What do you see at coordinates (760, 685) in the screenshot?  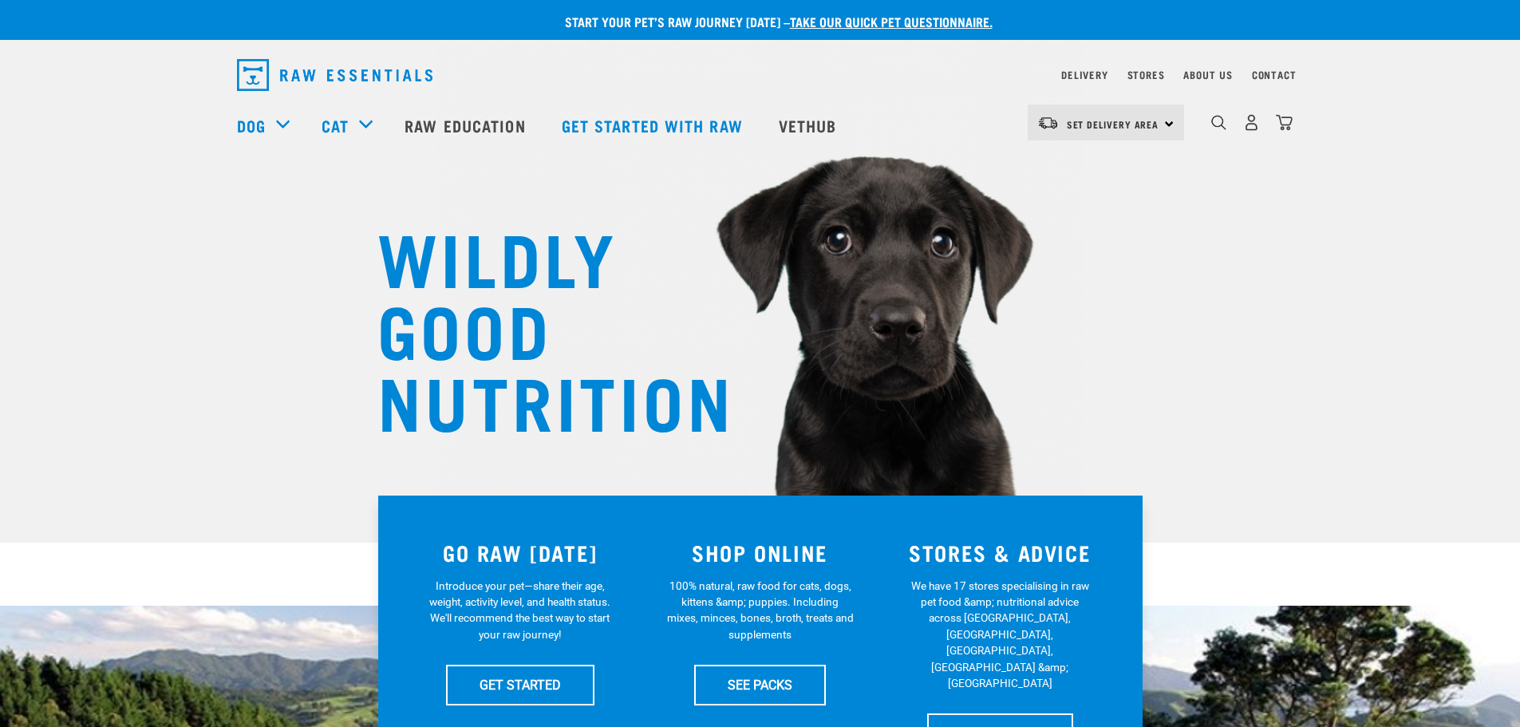 I see `a: SEE PACKS` at bounding box center [760, 685].